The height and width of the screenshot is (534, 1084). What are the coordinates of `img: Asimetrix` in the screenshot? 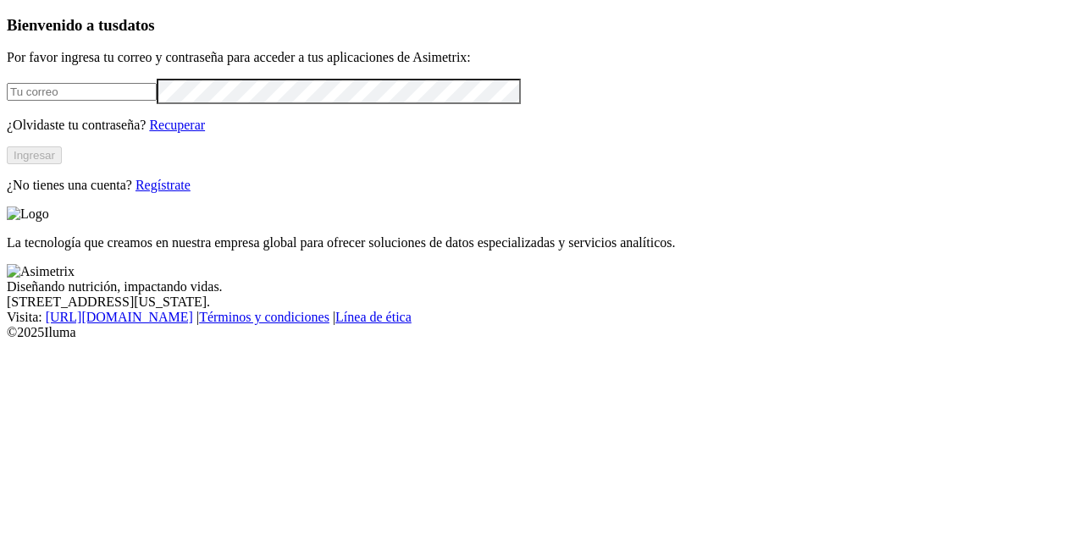 It's located at (41, 272).